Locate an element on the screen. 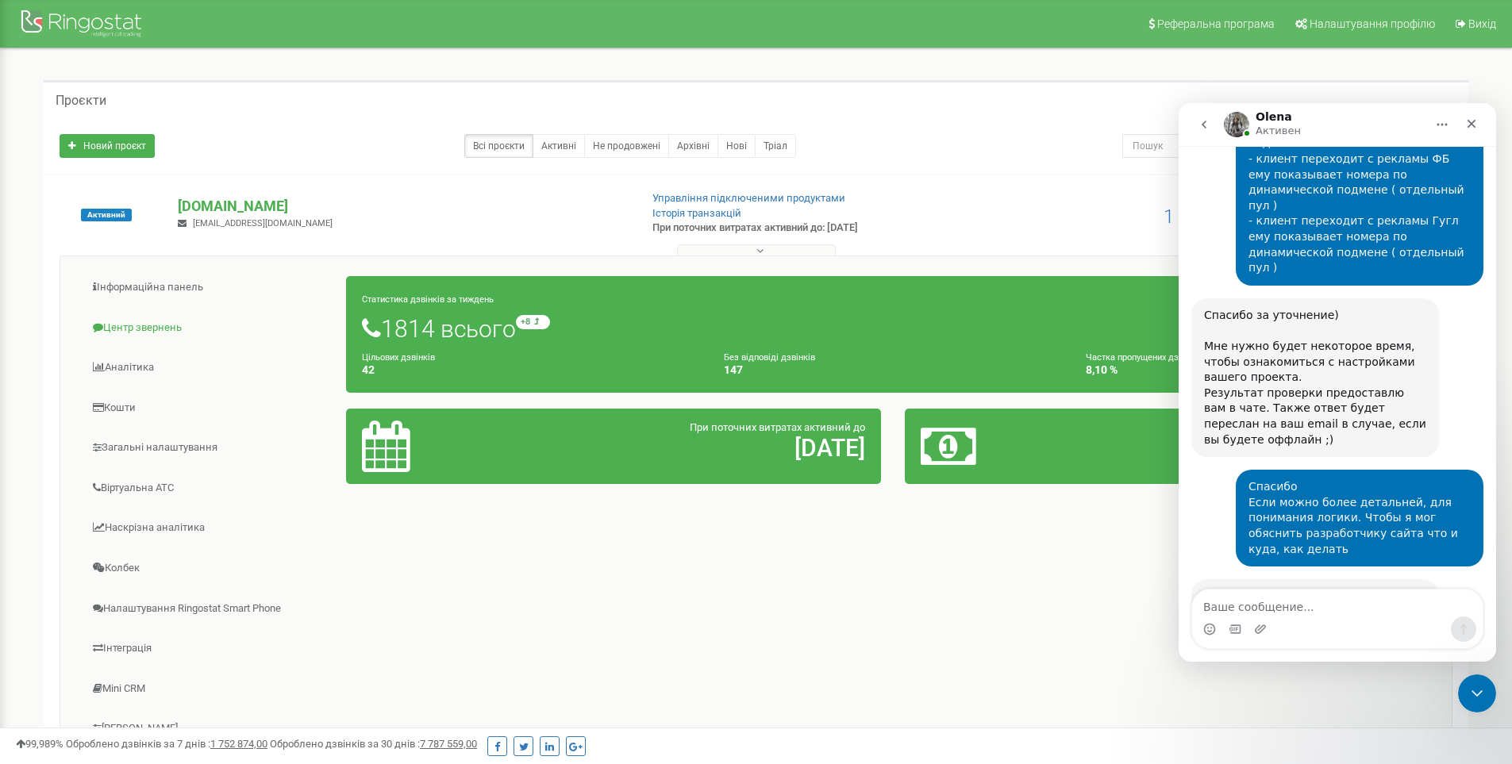  a: Архівні is located at coordinates (693, 146).